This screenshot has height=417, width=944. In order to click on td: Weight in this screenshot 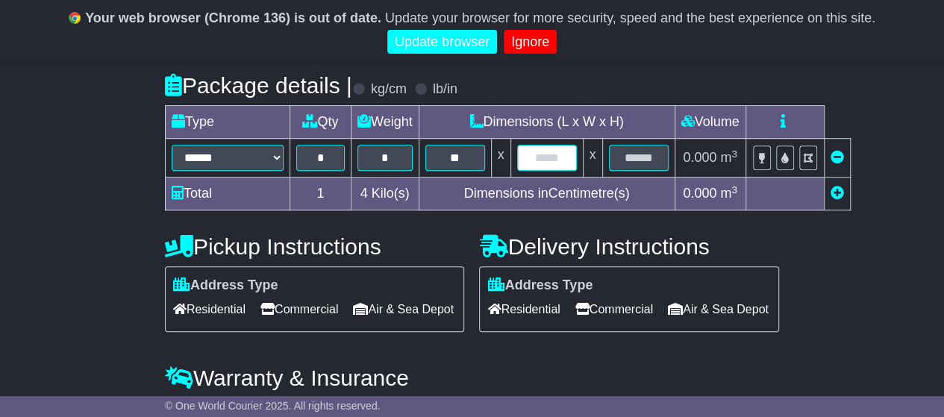, I will do `click(384, 122)`.